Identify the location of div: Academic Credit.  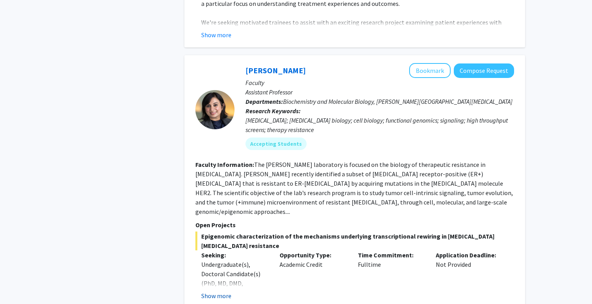
(313, 275).